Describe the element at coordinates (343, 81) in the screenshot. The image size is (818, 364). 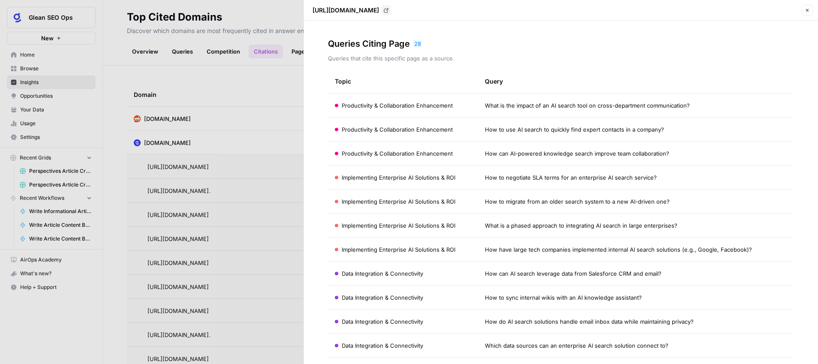
I see `div: Topic` at that location.